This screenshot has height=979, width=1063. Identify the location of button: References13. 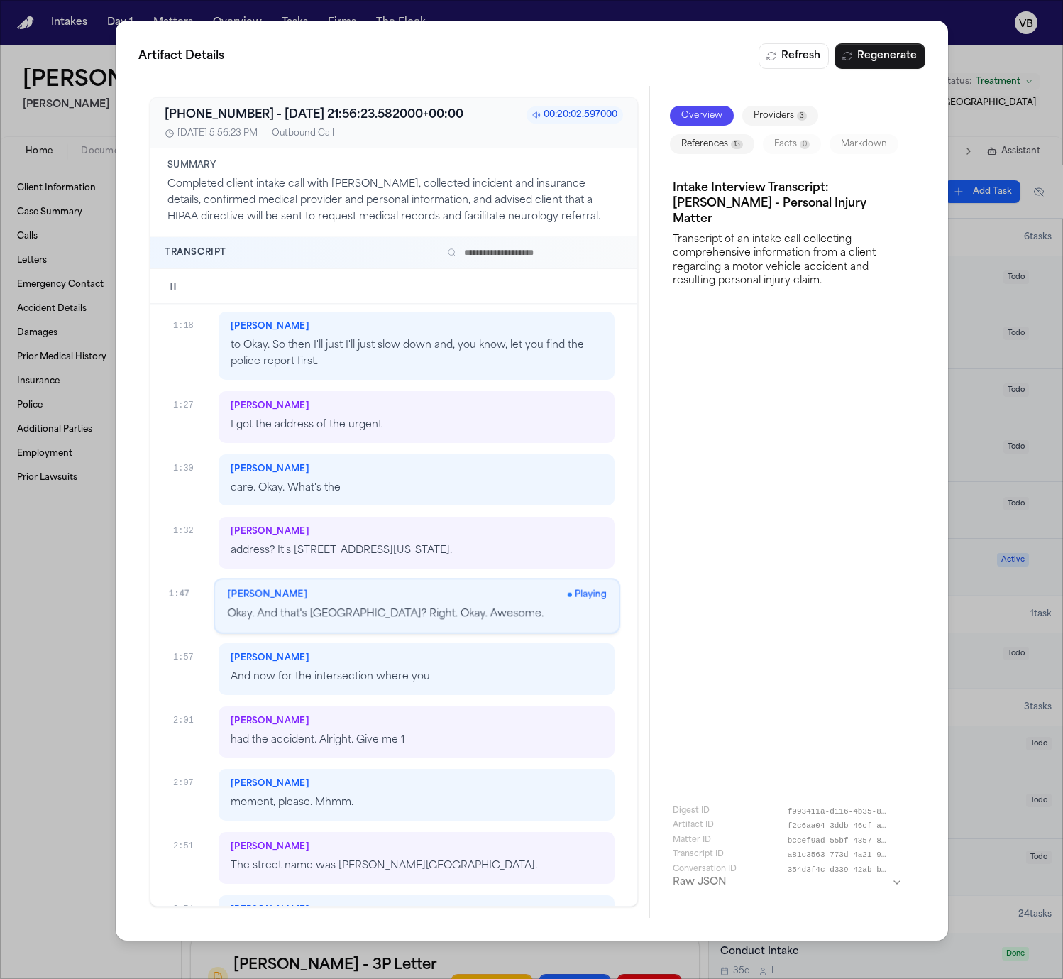
(711, 144).